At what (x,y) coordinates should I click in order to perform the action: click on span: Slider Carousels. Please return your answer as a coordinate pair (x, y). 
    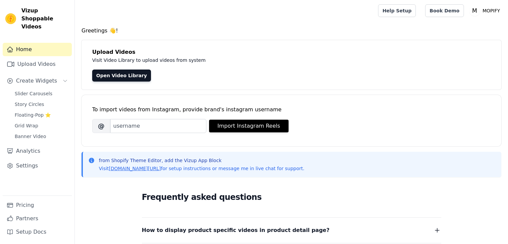
    Looking at the image, I should click on (33, 94).